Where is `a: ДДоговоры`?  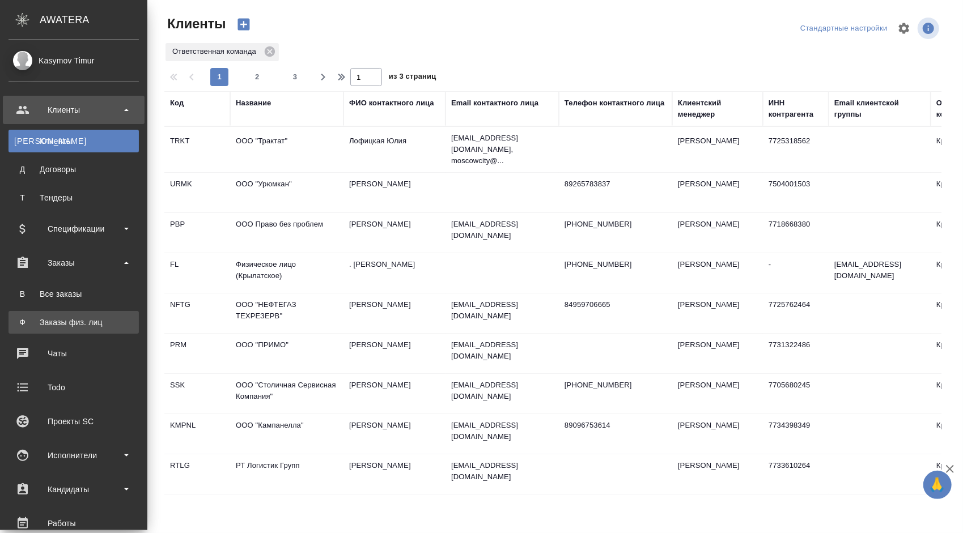 a: ДДоговоры is located at coordinates (74, 169).